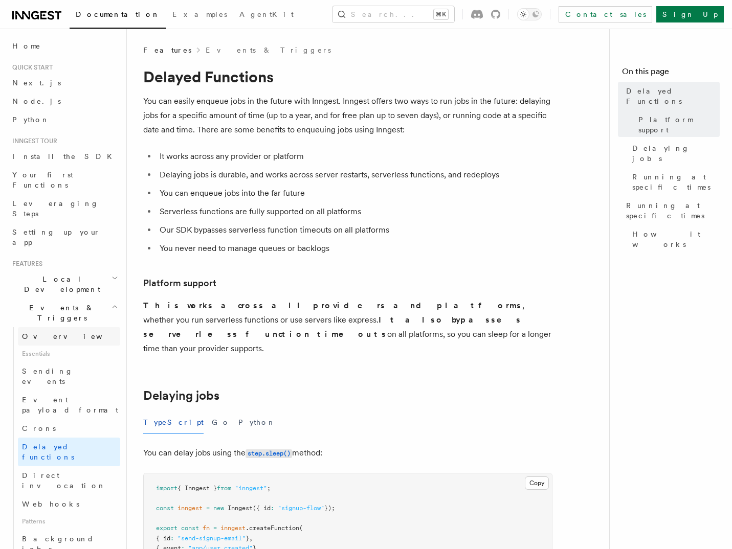 The height and width of the screenshot is (549, 732). What do you see at coordinates (31, 120) in the screenshot?
I see `span: Python` at bounding box center [31, 120].